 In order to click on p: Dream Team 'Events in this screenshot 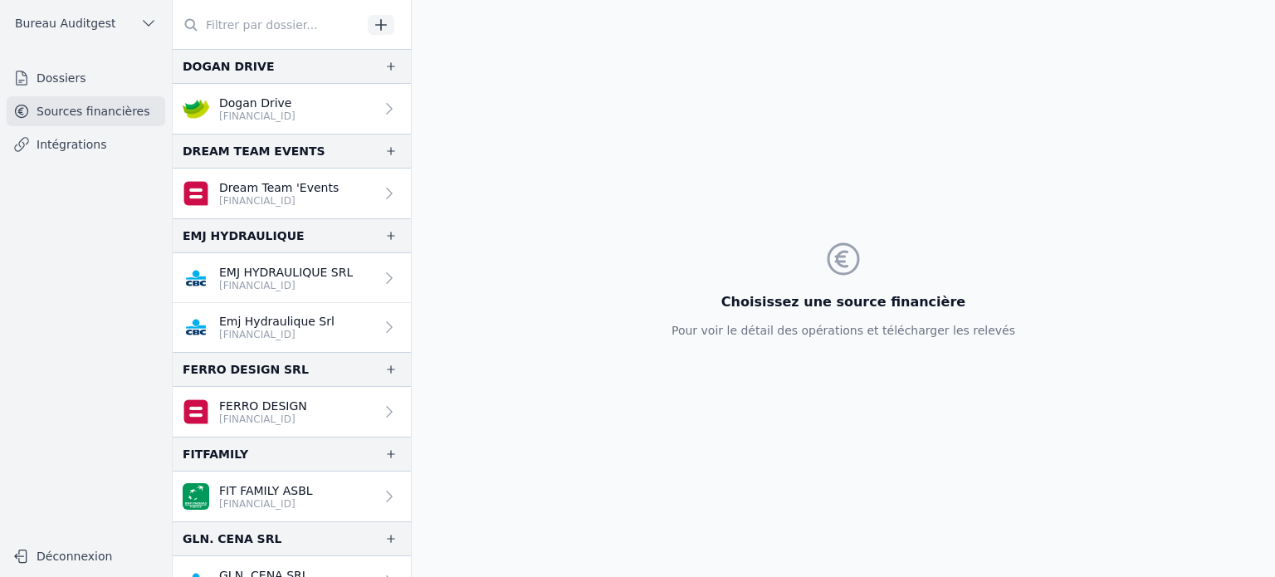, I will do `click(279, 188)`.